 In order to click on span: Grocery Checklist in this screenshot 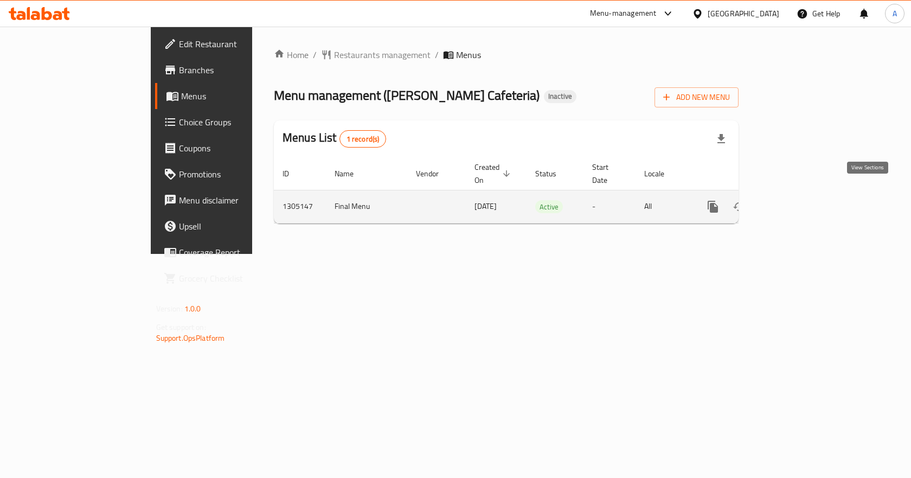, I will do `click(236, 278)`.